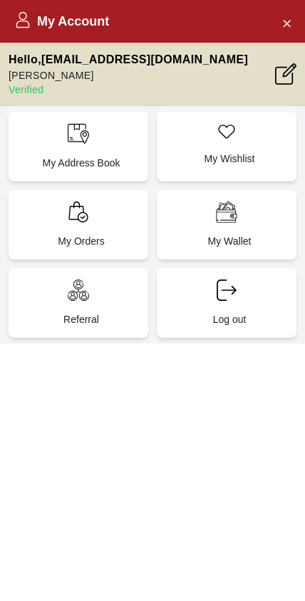 This screenshot has width=305, height=601. I want to click on p: Referral, so click(81, 319).